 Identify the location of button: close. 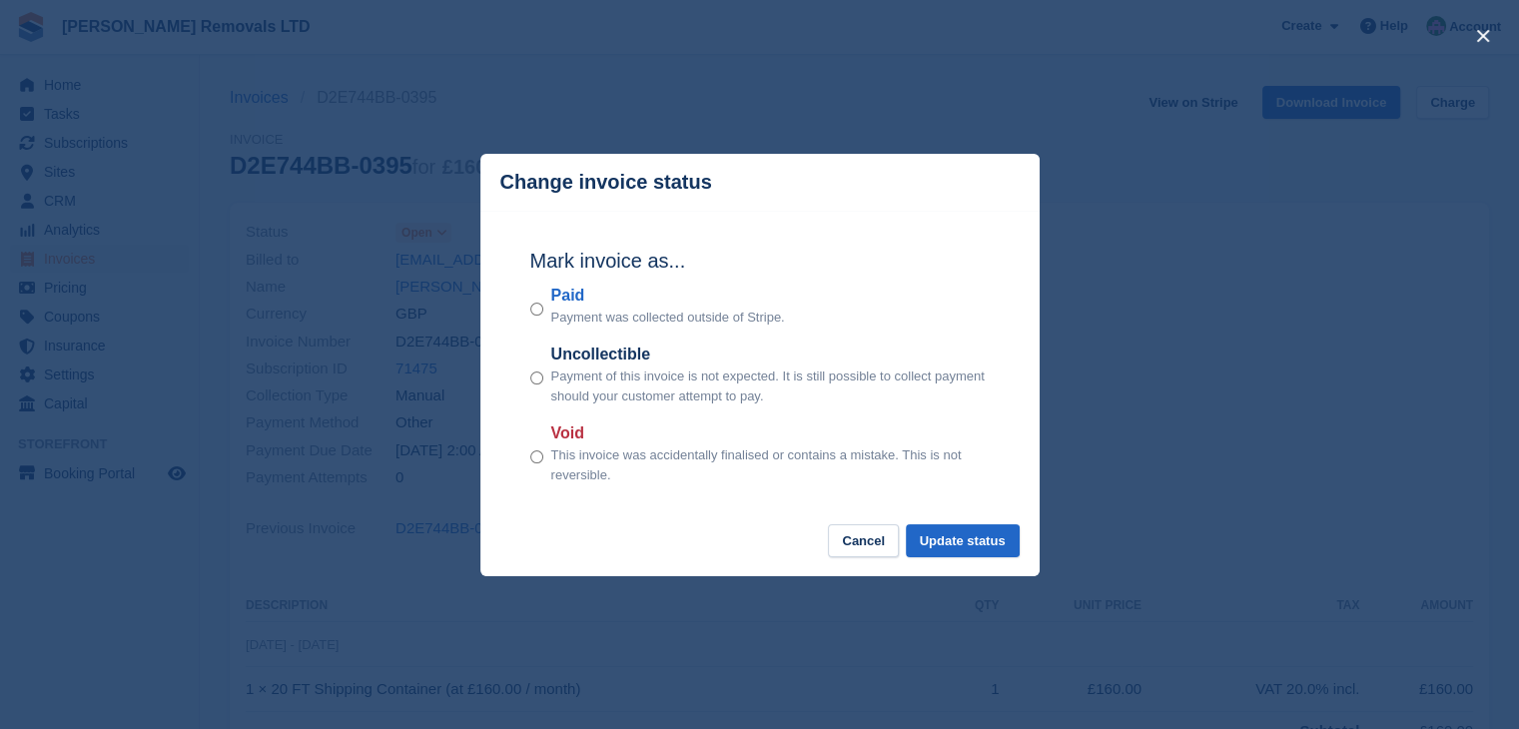
(1483, 36).